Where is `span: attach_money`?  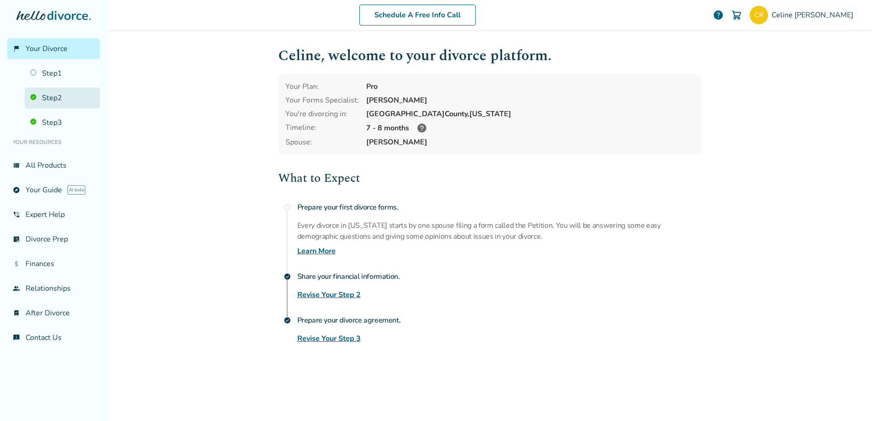
span: attach_money is located at coordinates (16, 264).